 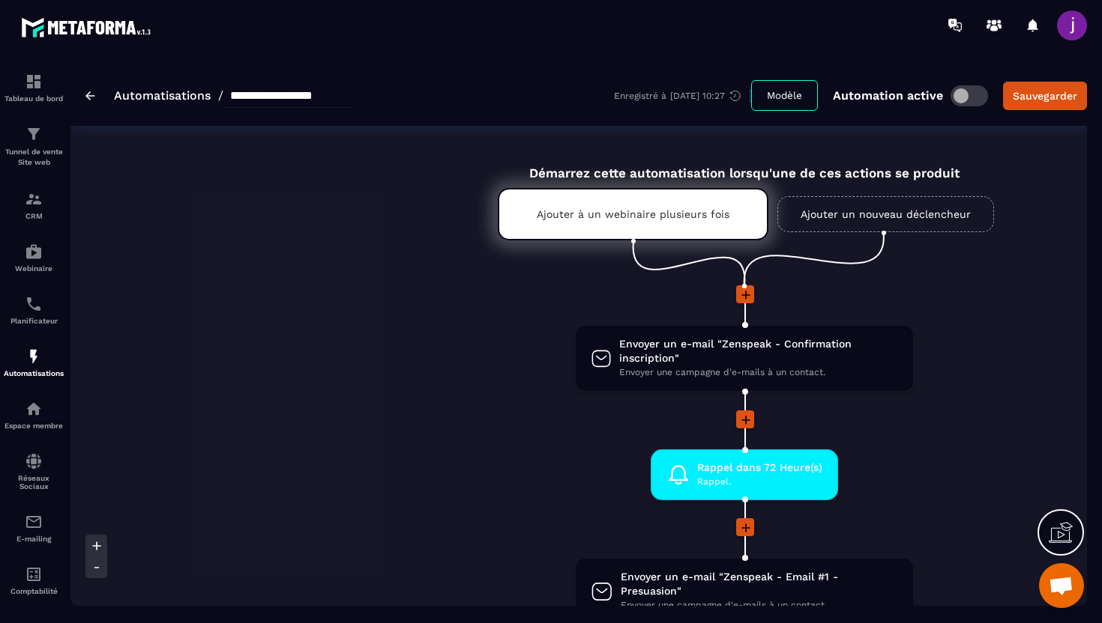 I want to click on p: Automation active, so click(x=887, y=95).